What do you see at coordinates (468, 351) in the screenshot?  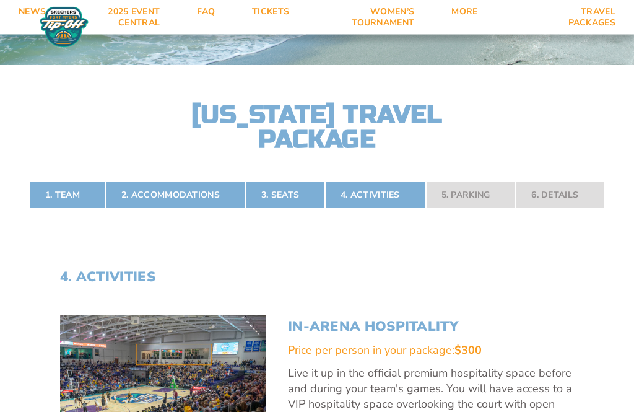 I see `span: $300` at bounding box center [468, 351].